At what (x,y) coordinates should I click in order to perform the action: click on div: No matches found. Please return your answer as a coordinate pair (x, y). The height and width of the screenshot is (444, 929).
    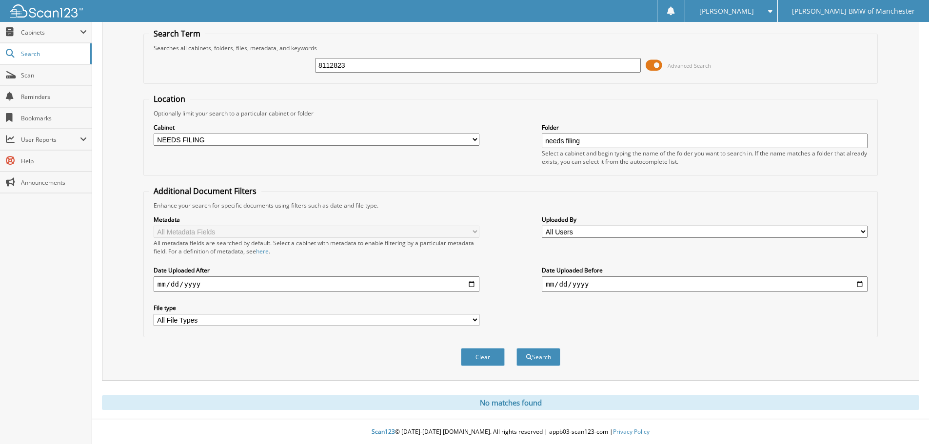
    Looking at the image, I should click on (511, 403).